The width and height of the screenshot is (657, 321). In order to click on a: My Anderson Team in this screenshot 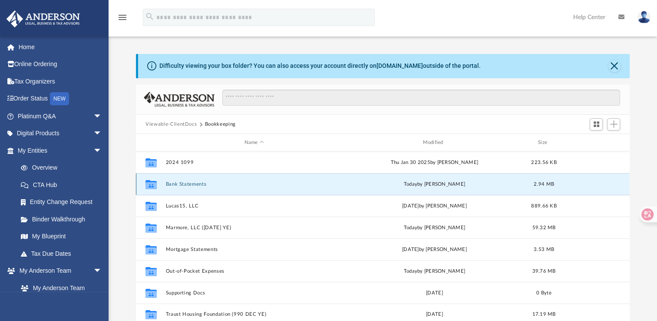, I will do `click(59, 288)`.